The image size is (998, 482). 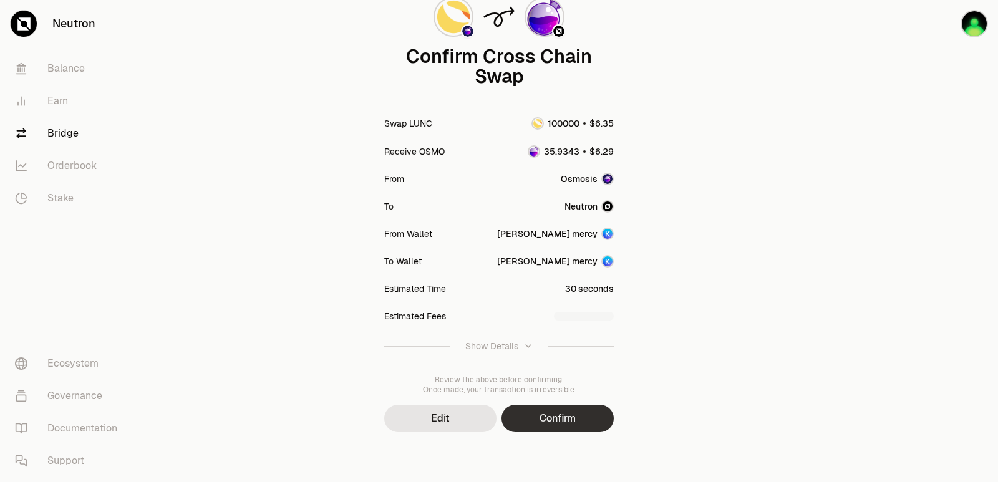 What do you see at coordinates (70, 461) in the screenshot?
I see `a: Support` at bounding box center [70, 461].